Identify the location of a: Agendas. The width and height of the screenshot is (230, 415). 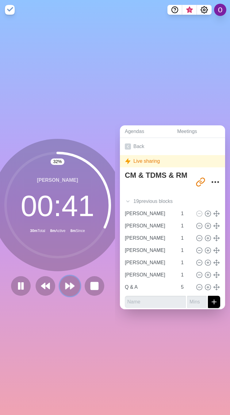
(146, 131).